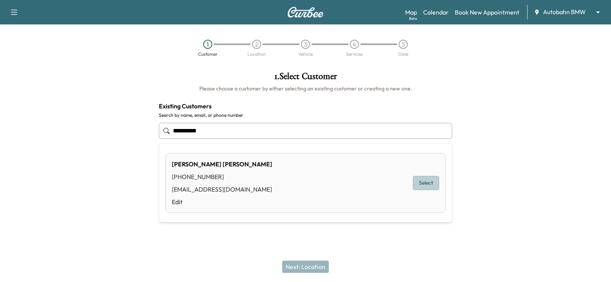  I want to click on button: Select, so click(426, 183).